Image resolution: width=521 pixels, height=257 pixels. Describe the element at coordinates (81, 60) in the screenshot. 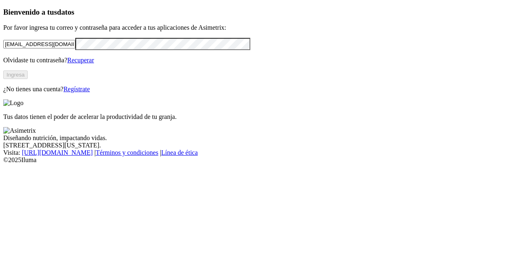

I see `a: Recuperar` at that location.